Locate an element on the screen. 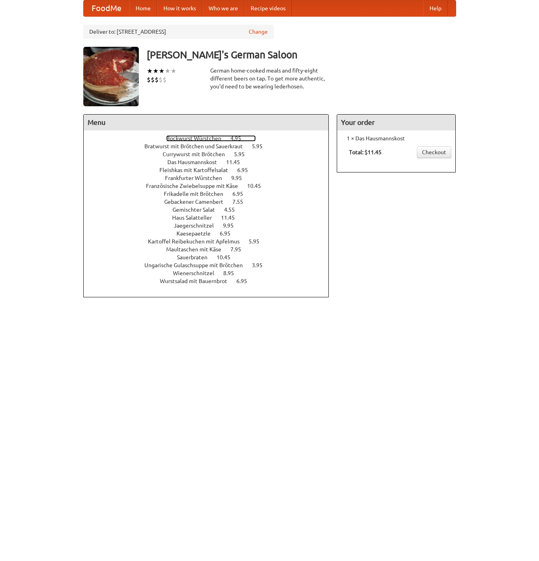 The width and height of the screenshot is (539, 561). span: Frankfurter Würstchen is located at coordinates (198, 178).